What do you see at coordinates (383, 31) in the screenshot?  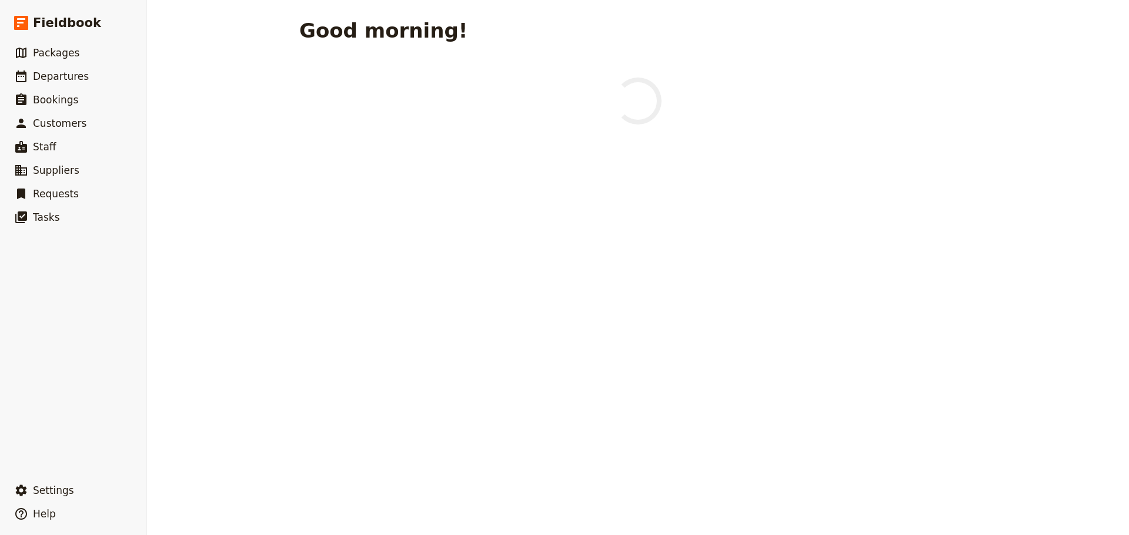 I see `h1: Good morning!` at bounding box center [383, 31].